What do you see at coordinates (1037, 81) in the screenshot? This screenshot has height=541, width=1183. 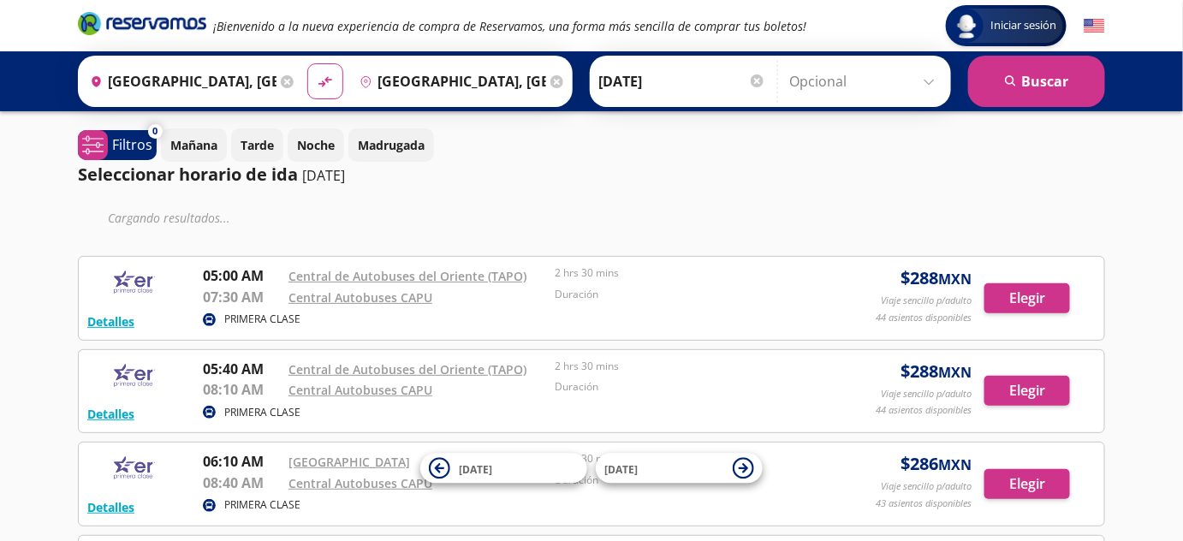 I see `button: Buscar` at bounding box center [1037, 81].